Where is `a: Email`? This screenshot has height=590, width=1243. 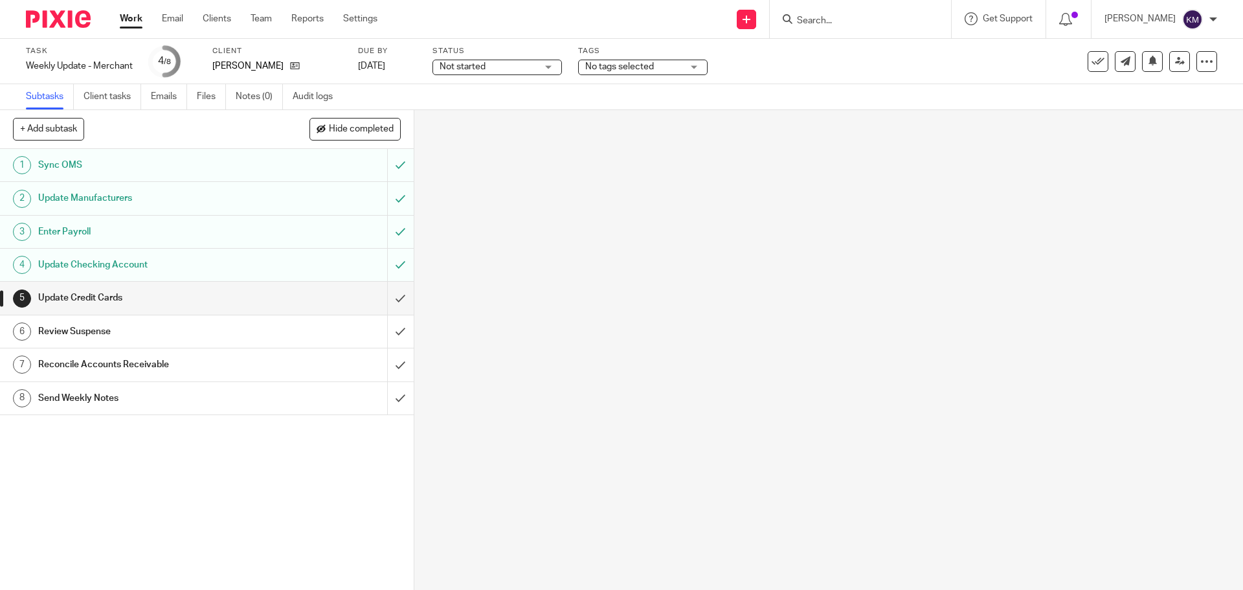 a: Email is located at coordinates (172, 19).